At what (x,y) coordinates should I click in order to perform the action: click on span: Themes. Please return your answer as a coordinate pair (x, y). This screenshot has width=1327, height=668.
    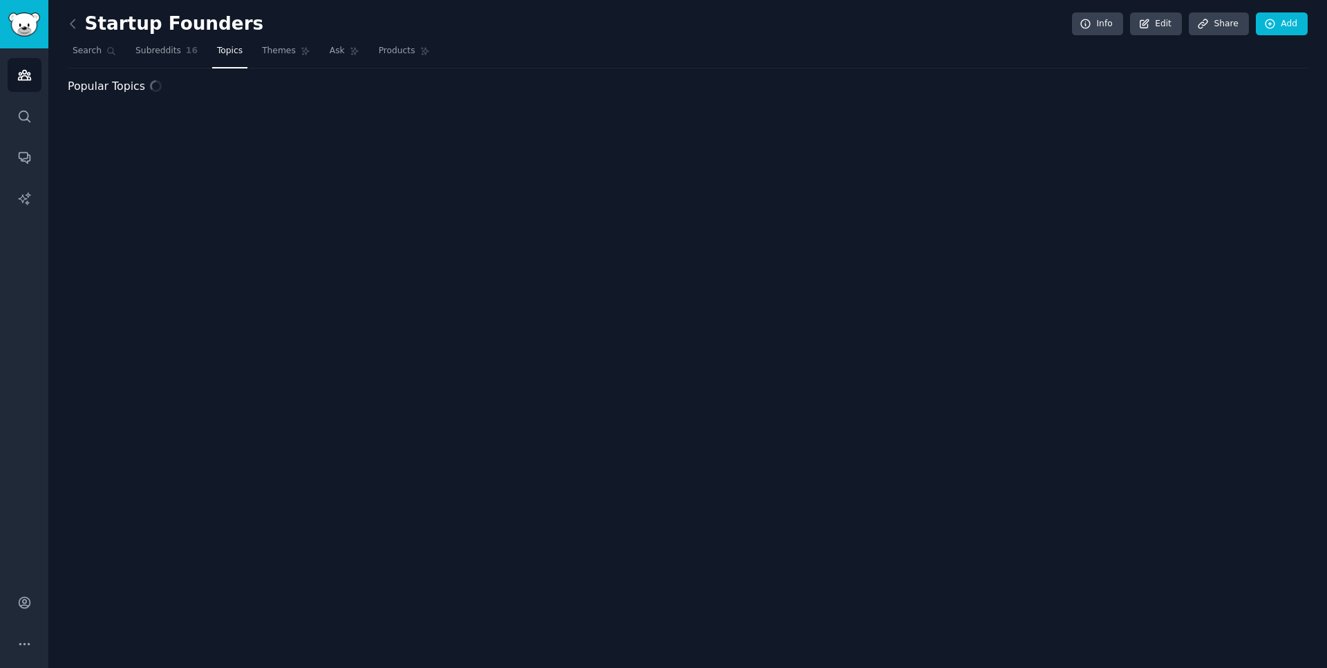
    Looking at the image, I should click on (279, 51).